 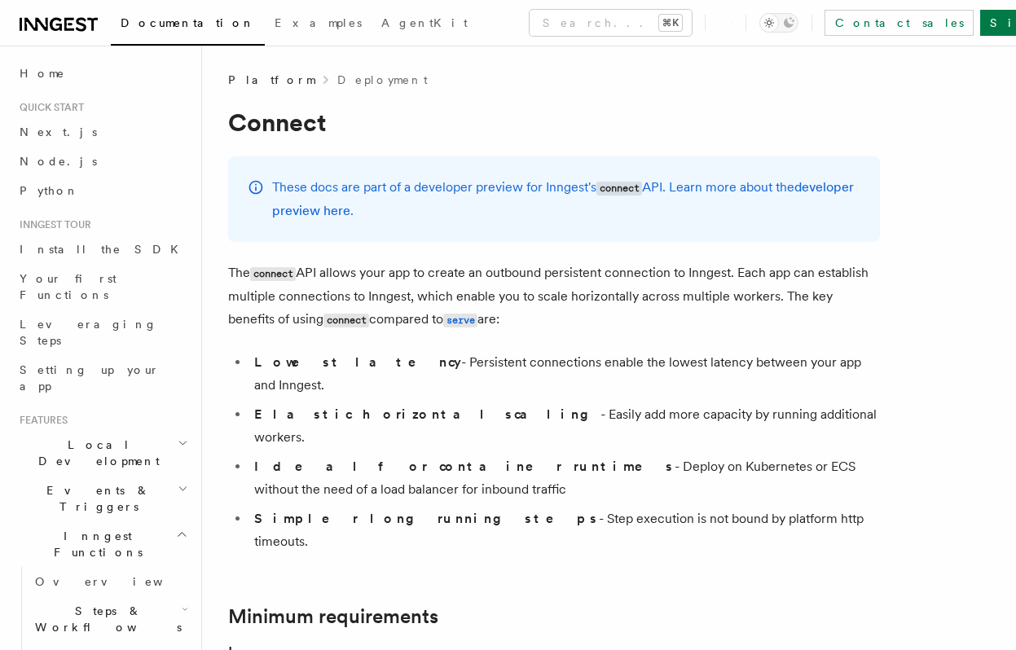 What do you see at coordinates (565, 531) in the screenshot?
I see `li: - Step execution is not bound by platform http timeouts.` at bounding box center [565, 531].